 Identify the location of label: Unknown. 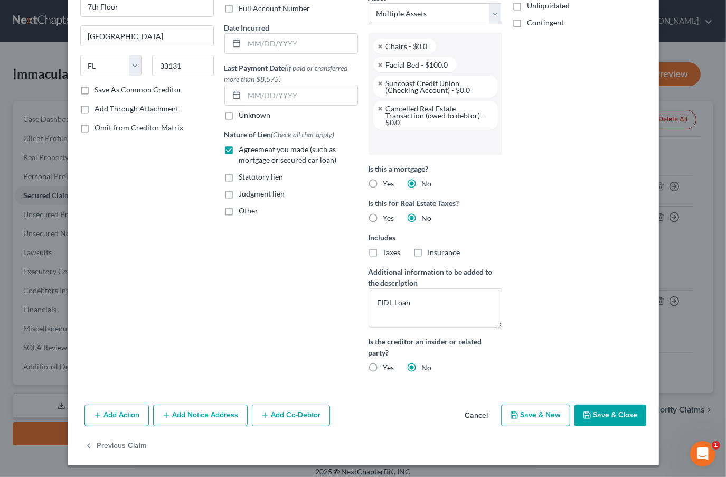
(255, 115).